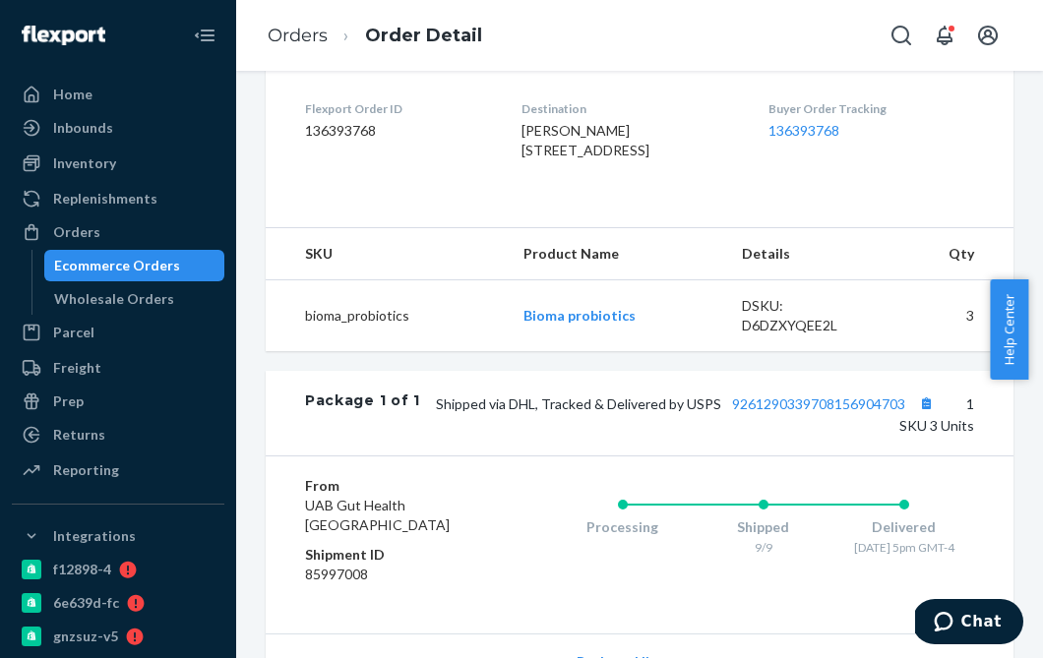  Describe the element at coordinates (387, 315) in the screenshot. I see `td: bioma_probiotics` at that location.